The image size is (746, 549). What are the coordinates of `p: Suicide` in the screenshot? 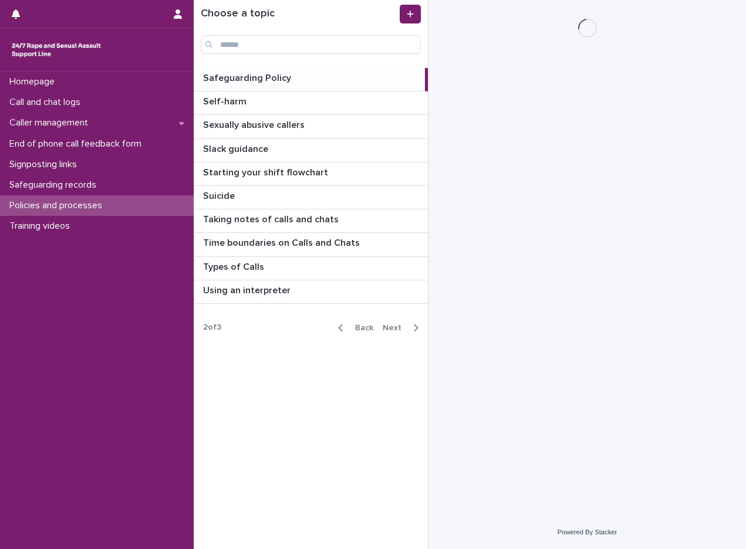 It's located at (220, 195).